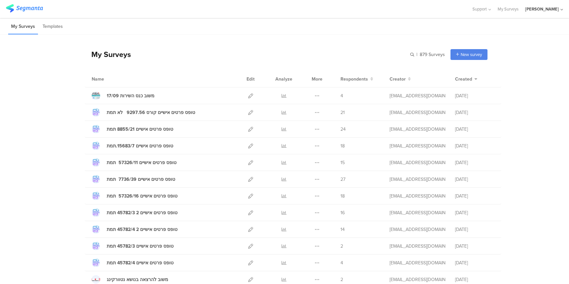 Image resolution: width=569 pixels, height=284 pixels. Describe the element at coordinates (132, 146) in the screenshot. I see `a: טופס פרטים אישיים 15683/7.תמת` at that location.